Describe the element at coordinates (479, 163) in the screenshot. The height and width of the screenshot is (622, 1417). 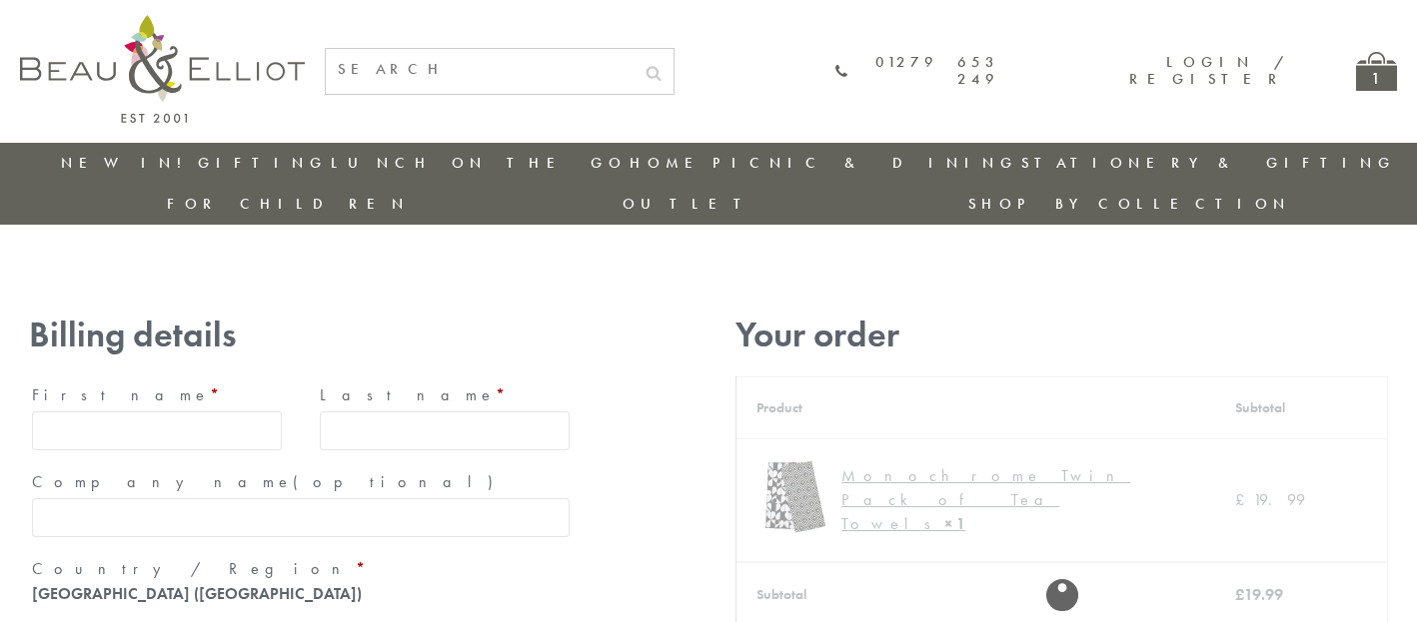
I see `a: Lunch On The Go` at that location.